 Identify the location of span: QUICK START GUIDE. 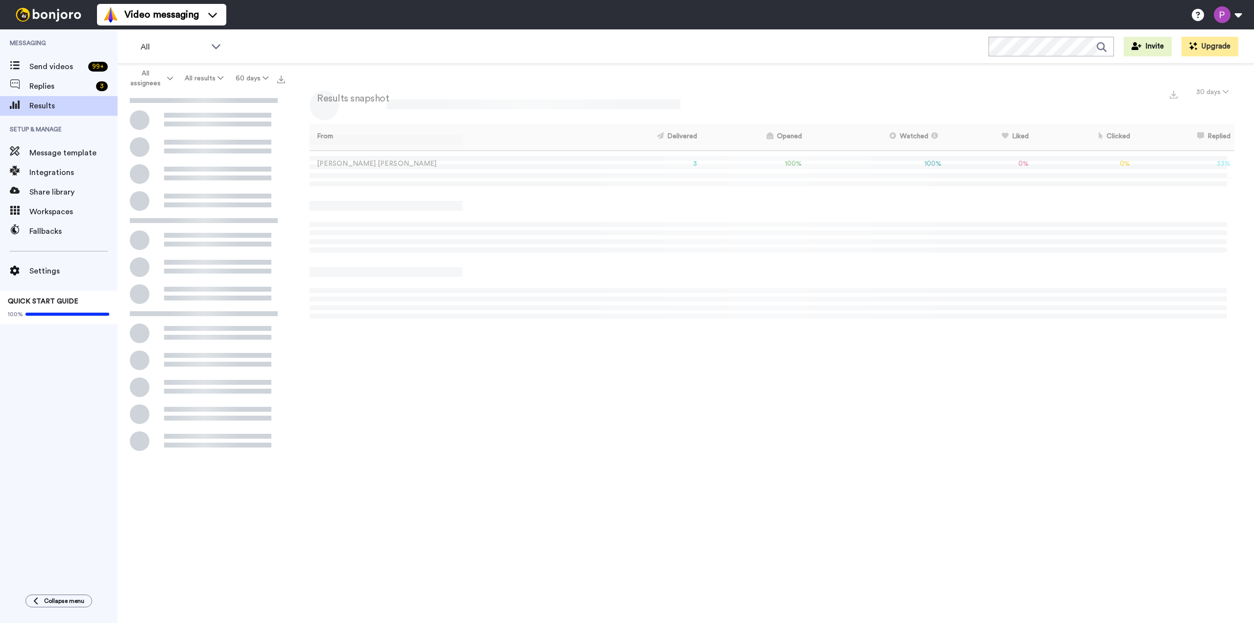
(43, 301).